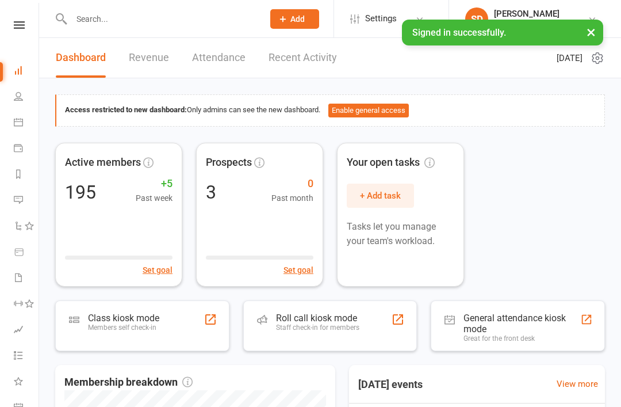 The height and width of the screenshot is (407, 621). What do you see at coordinates (330, 110) in the screenshot?
I see `div: Only admins can see the new dashboard.` at bounding box center [330, 110].